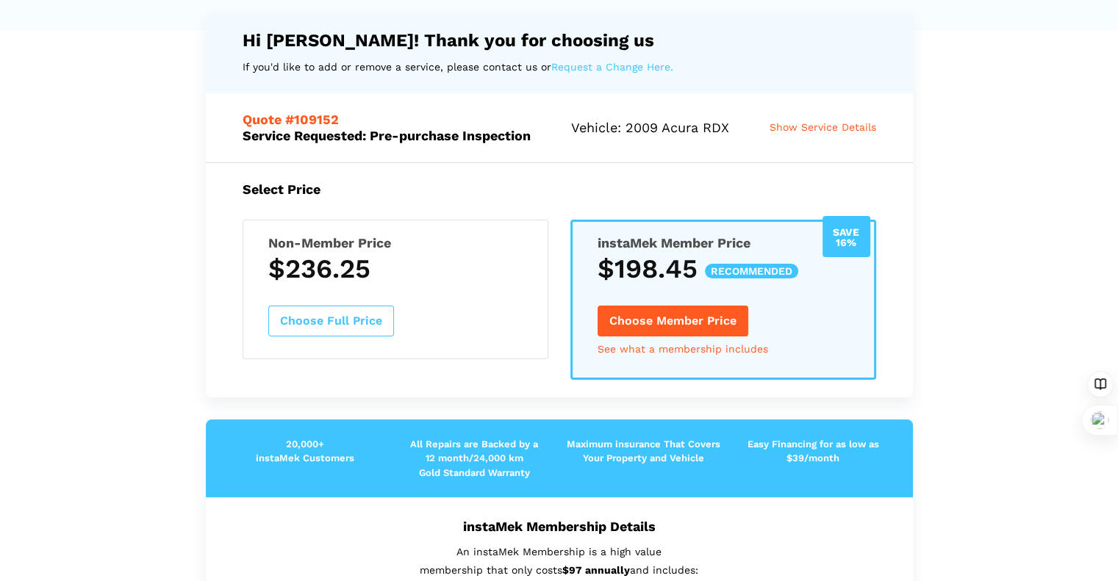 This screenshot has width=1118, height=581. I want to click on button: Choose Member Price, so click(672, 321).